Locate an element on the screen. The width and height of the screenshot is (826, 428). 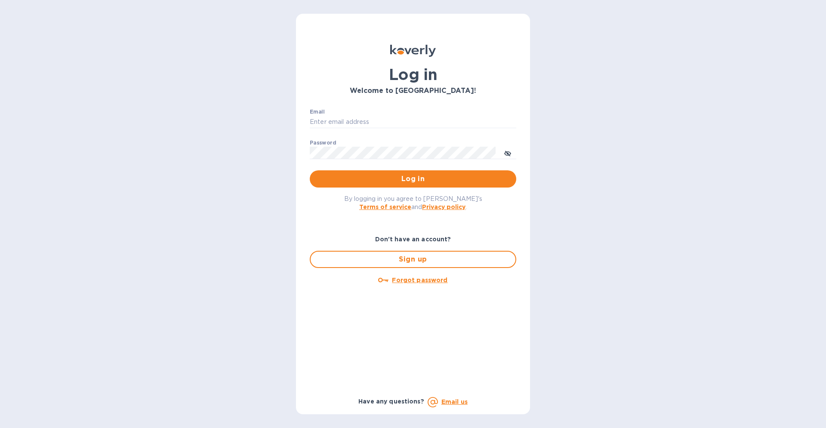
b: Terms of service is located at coordinates (385, 207).